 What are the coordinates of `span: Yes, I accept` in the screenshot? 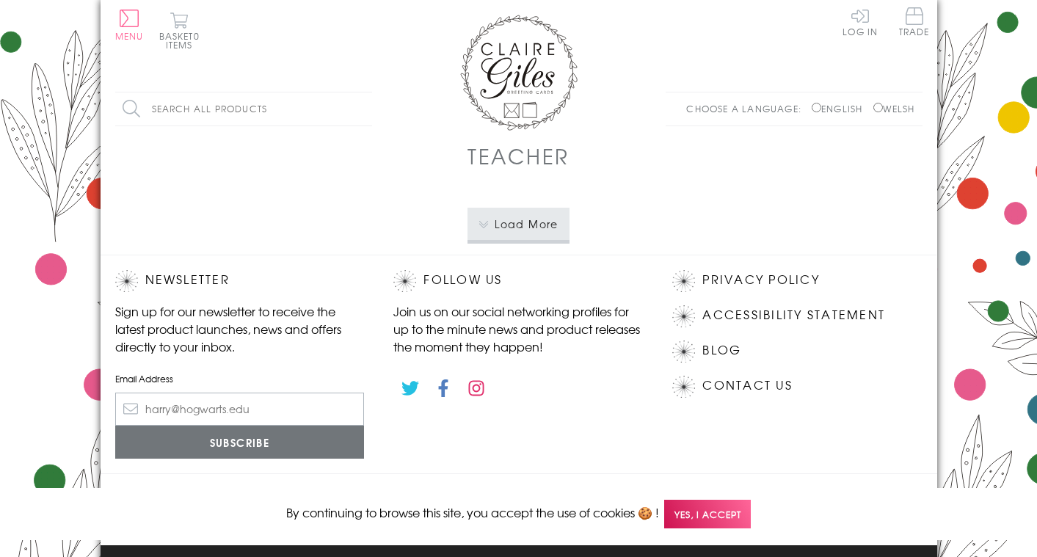 It's located at (708, 514).